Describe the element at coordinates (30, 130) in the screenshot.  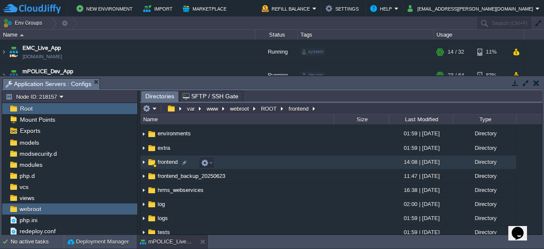
I see `span: Exports` at that location.